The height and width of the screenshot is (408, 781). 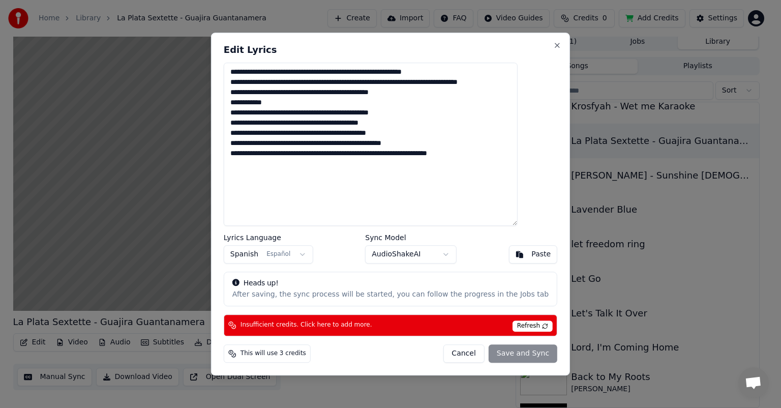 I want to click on span: Refresh, so click(x=532, y=326).